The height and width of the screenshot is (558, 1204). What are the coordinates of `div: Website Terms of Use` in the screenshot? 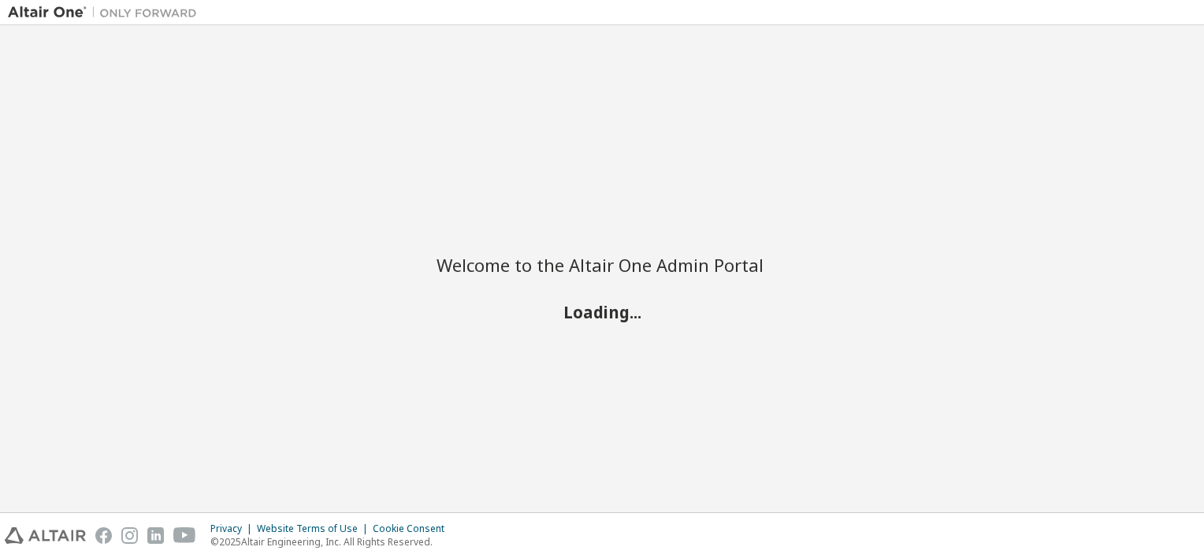 It's located at (314, 529).